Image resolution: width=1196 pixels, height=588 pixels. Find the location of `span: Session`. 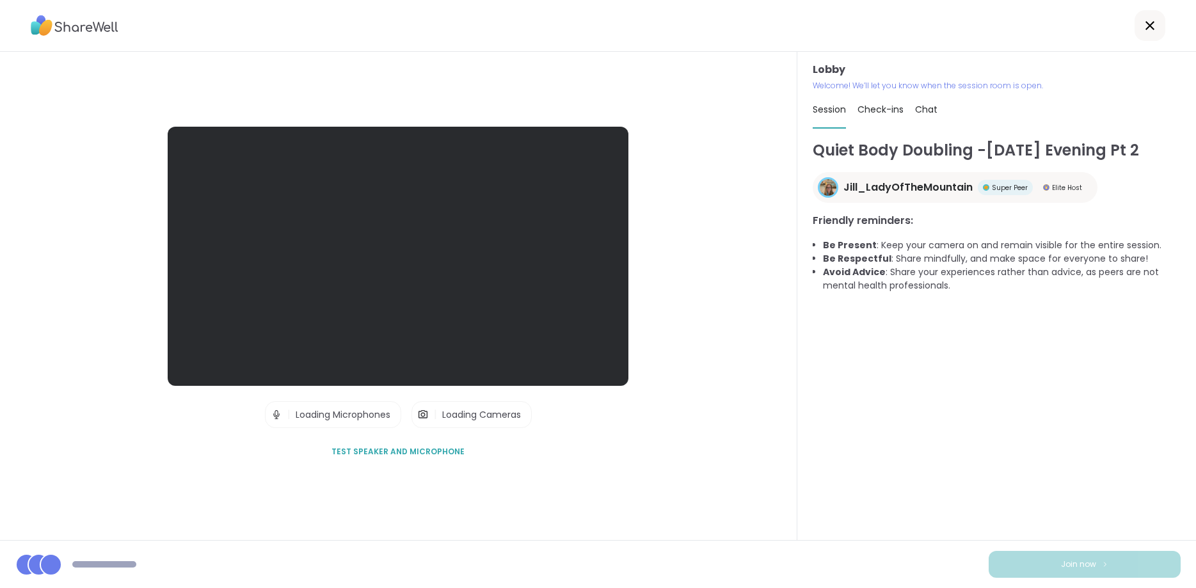

span: Session is located at coordinates (830, 109).